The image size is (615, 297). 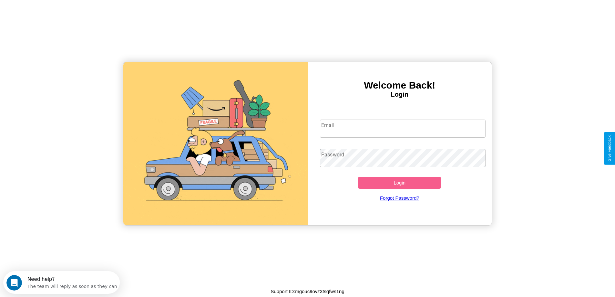 What do you see at coordinates (215, 143) in the screenshot?
I see `img: gif` at bounding box center [215, 143].